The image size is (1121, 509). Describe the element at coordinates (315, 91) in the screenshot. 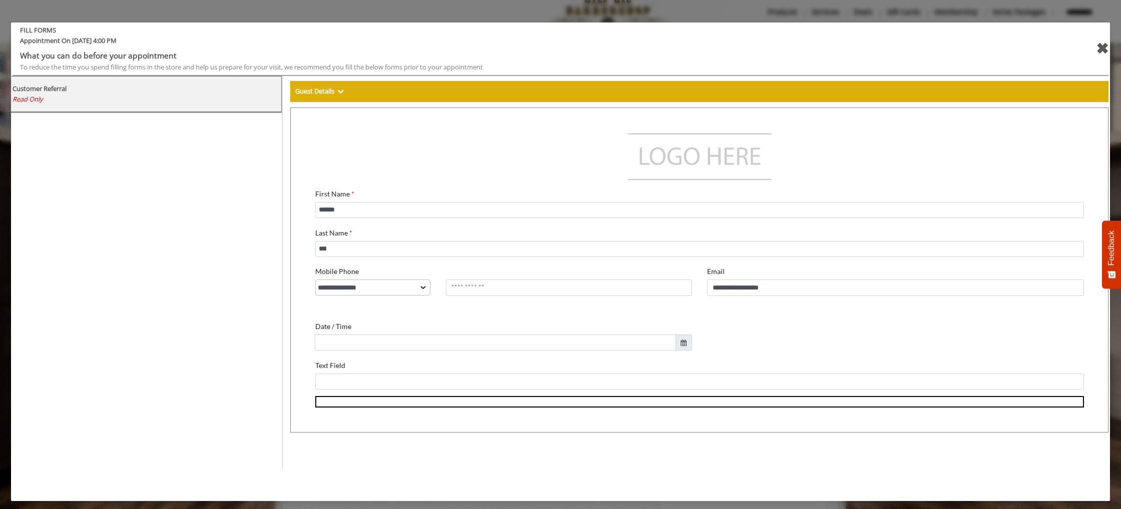

I see `b: Guest Details` at that location.